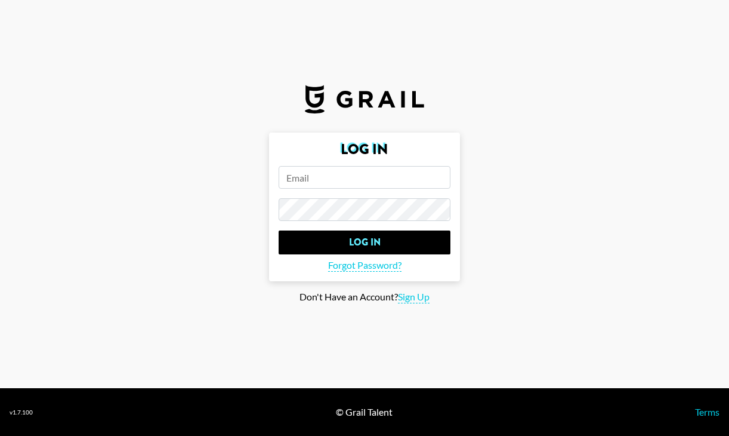  I want to click on input: Log In, so click(365, 242).